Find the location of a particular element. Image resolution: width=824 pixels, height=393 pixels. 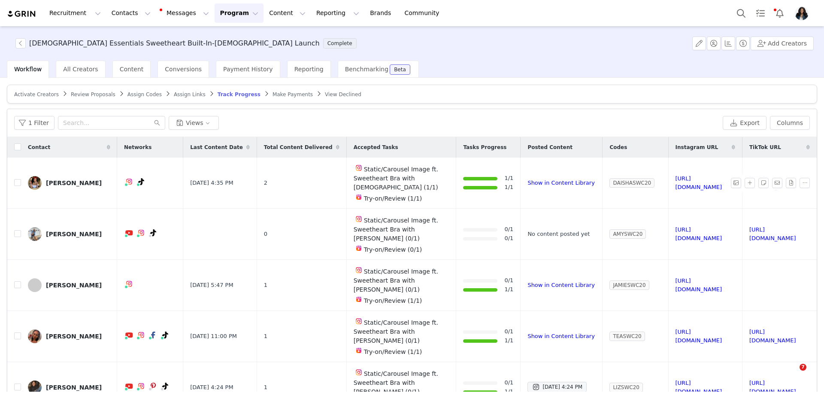

div: Beta is located at coordinates (400, 70).